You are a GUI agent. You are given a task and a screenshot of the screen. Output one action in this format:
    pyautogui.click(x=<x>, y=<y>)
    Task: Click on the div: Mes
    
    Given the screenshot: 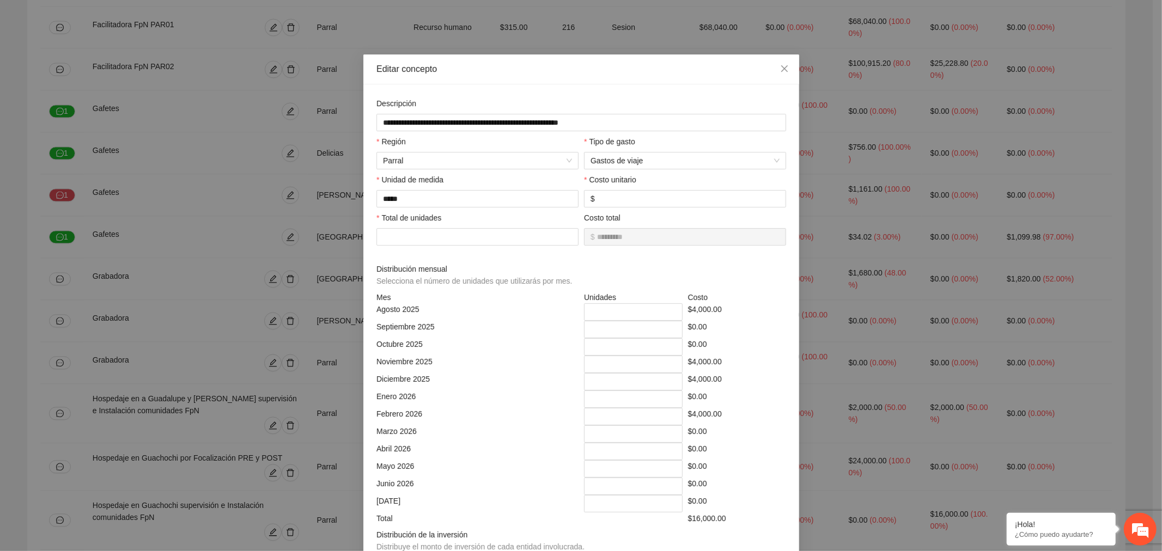 What is the action you would take?
    pyautogui.click(x=477, y=297)
    